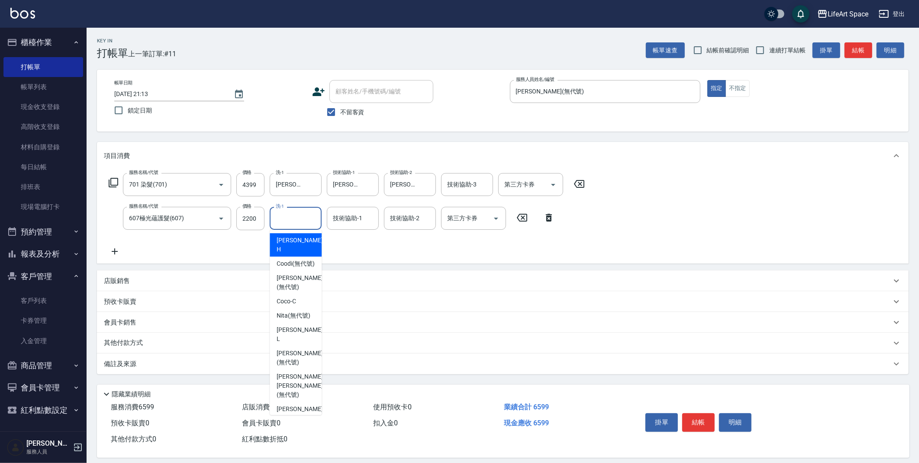  What do you see at coordinates (132, 407) in the screenshot?
I see `span: 服務消費 6599` at bounding box center [132, 407].